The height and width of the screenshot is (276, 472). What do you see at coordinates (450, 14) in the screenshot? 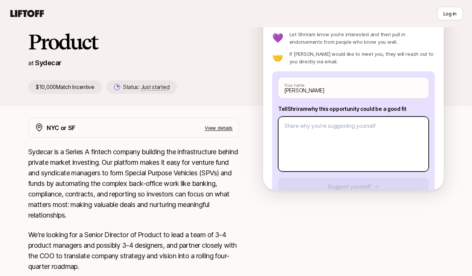
I see `button: Log in` at bounding box center [450, 14].